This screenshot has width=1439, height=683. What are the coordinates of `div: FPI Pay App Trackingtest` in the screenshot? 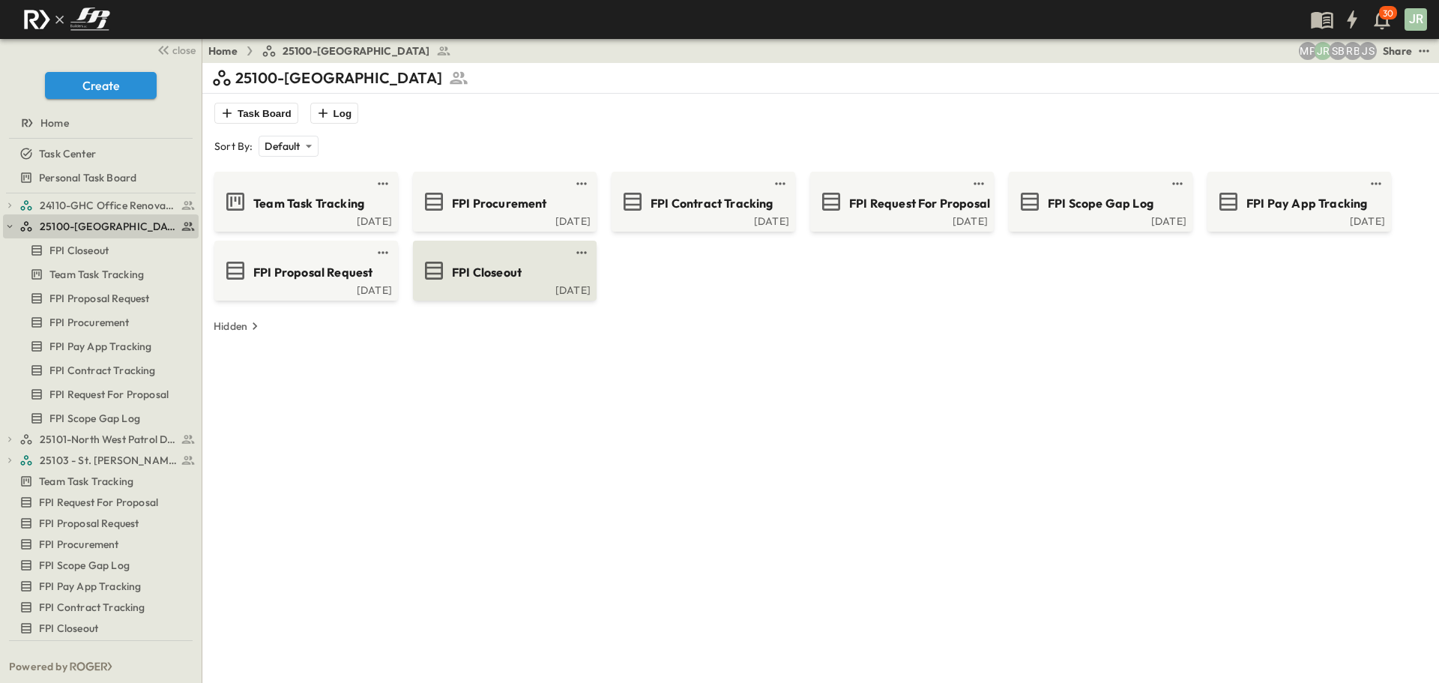 It's located at (100, 586).